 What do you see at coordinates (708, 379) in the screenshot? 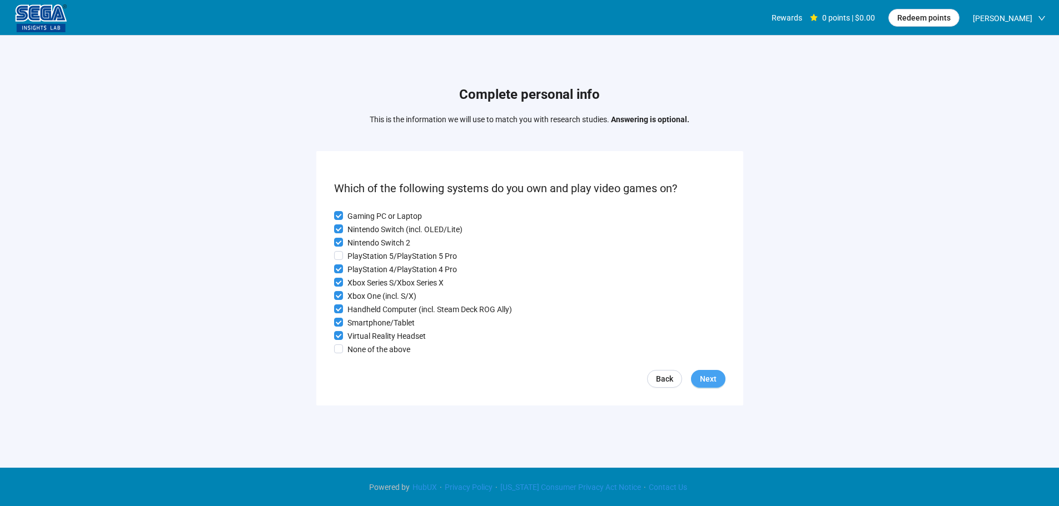
I see `span: Next` at bounding box center [708, 379].